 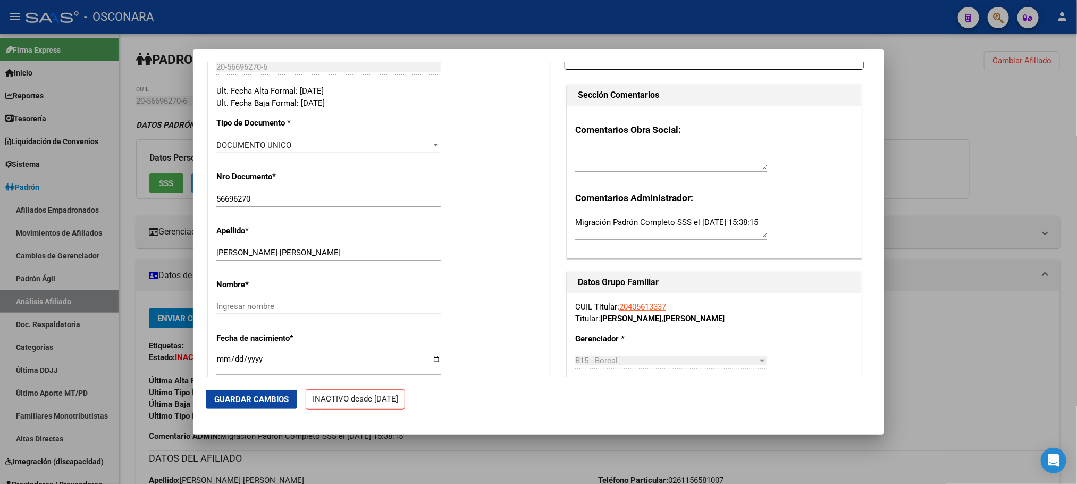 I want to click on a: 20405613337, so click(x=642, y=307).